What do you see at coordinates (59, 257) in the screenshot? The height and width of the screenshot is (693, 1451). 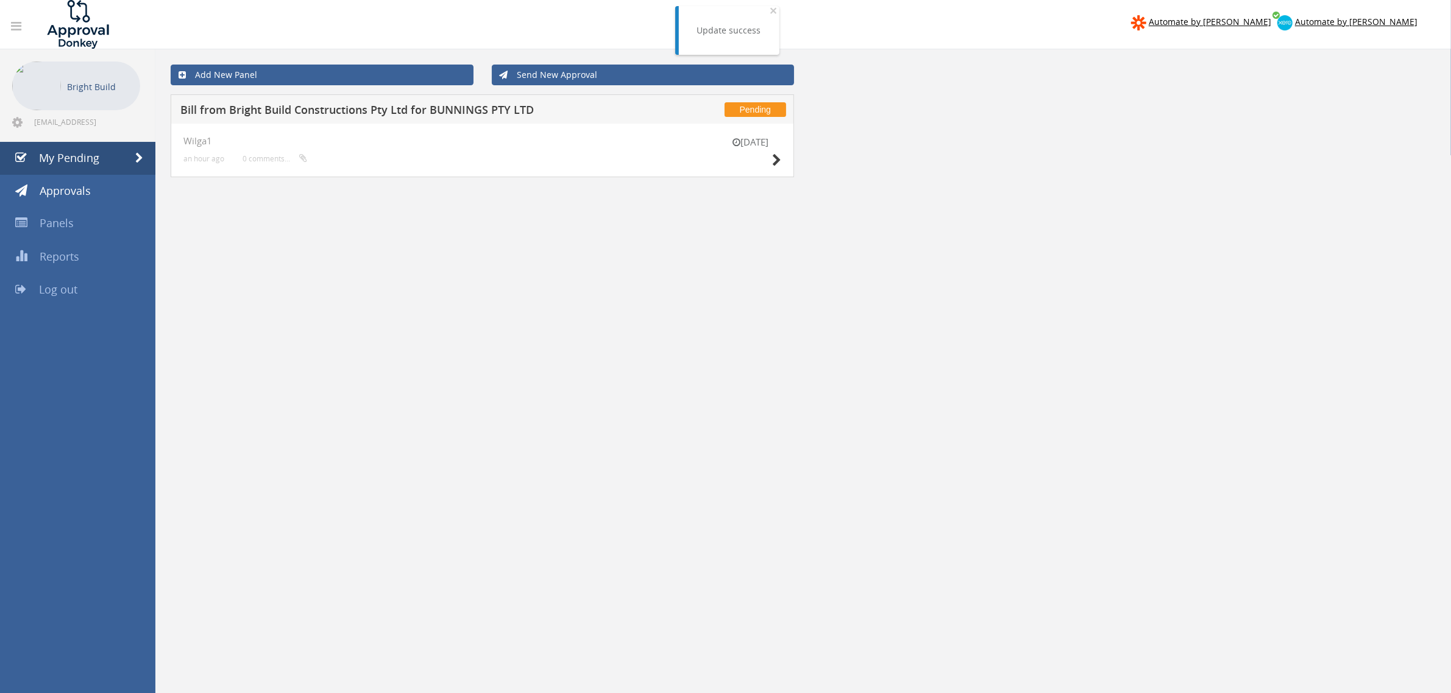 I see `span: Reports` at bounding box center [59, 257].